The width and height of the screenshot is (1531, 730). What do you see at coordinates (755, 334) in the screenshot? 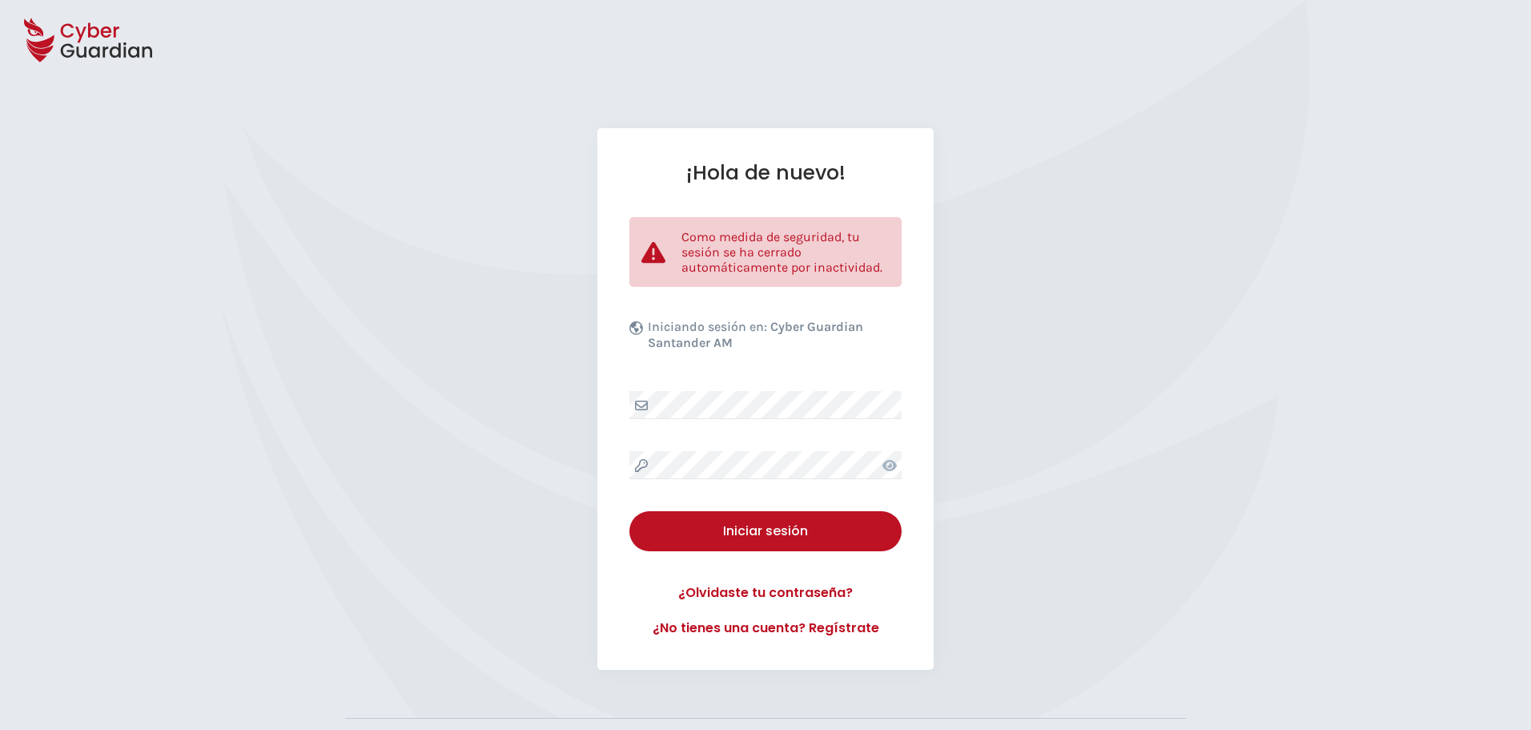
I see `b: Cyber Guardian Santander AM` at bounding box center [755, 334].